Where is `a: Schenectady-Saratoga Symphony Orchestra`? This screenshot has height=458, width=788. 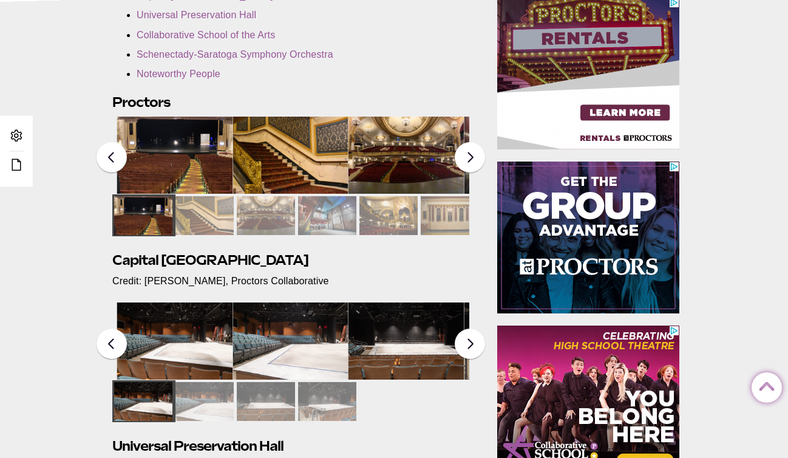 a: Schenectady-Saratoga Symphony Orchestra is located at coordinates (235, 54).